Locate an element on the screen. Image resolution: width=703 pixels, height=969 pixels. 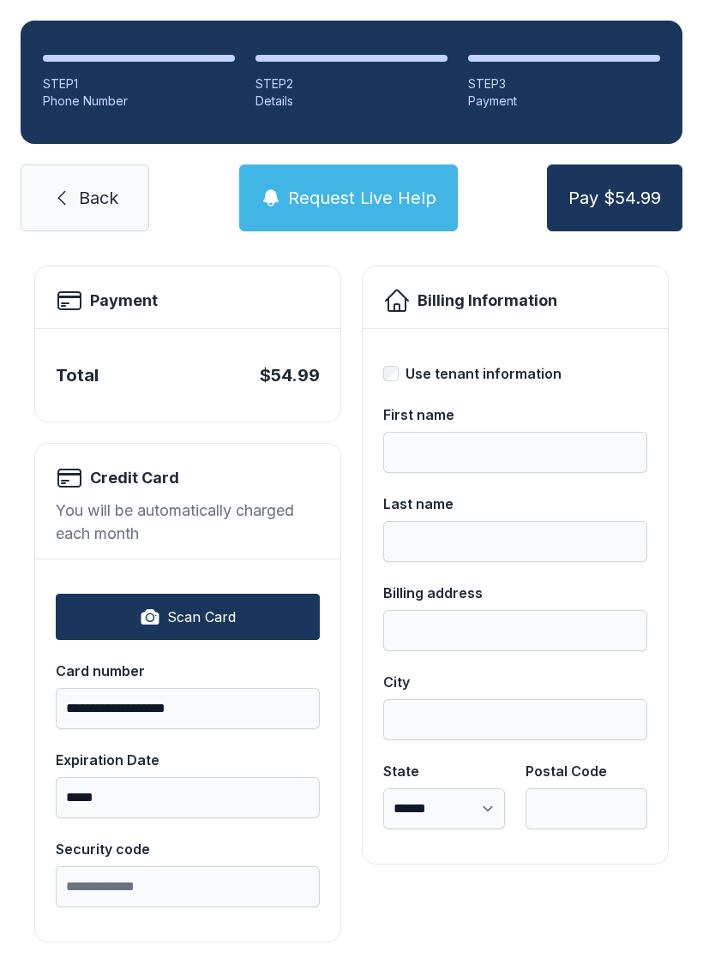
div: Billing address is located at coordinates (515, 593).